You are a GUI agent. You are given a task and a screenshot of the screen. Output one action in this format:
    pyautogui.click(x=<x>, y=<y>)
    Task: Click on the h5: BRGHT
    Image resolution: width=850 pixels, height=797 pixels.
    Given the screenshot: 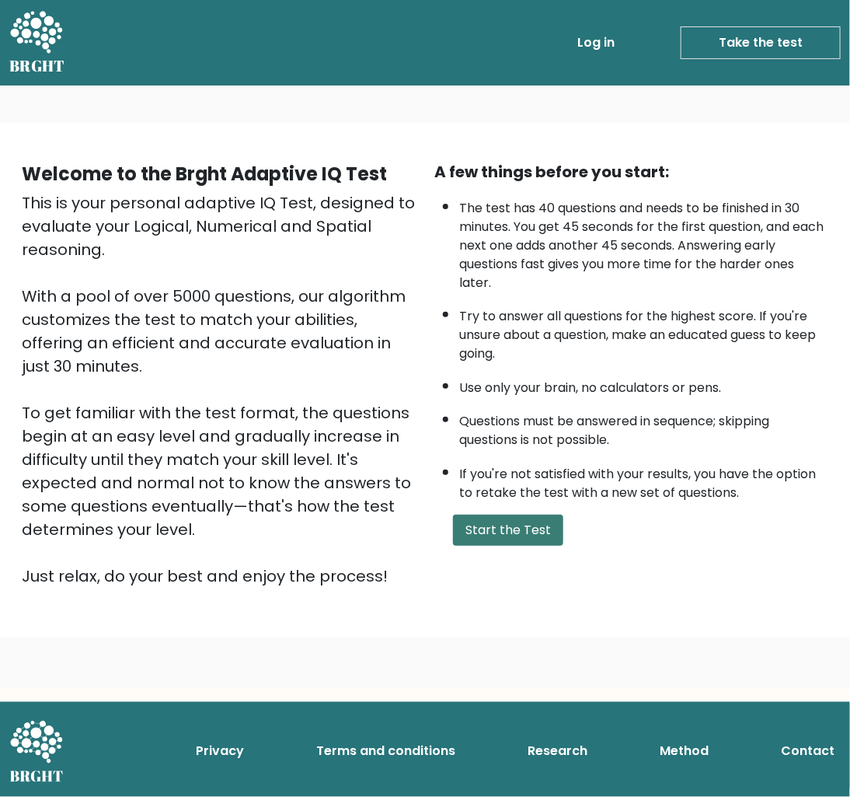 What is the action you would take?
    pyautogui.click(x=37, y=66)
    